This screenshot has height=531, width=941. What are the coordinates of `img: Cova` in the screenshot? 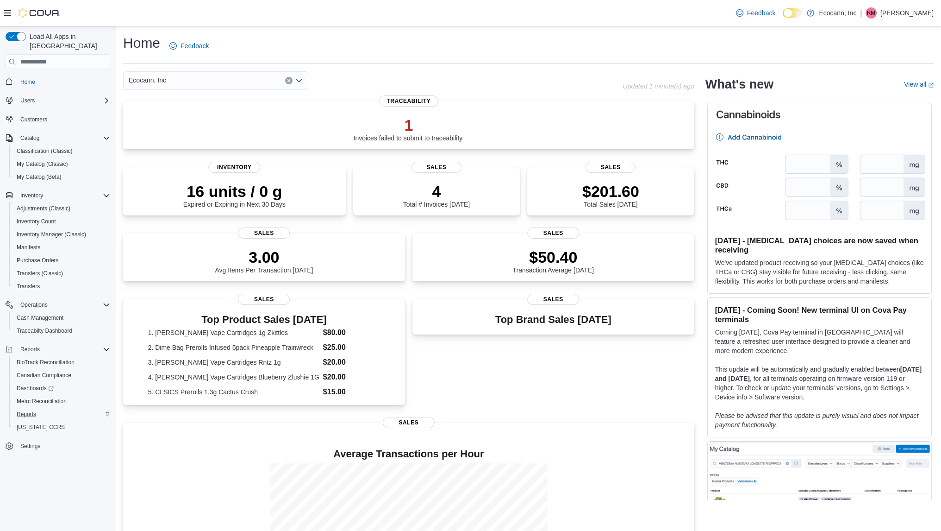 It's located at (39, 13).